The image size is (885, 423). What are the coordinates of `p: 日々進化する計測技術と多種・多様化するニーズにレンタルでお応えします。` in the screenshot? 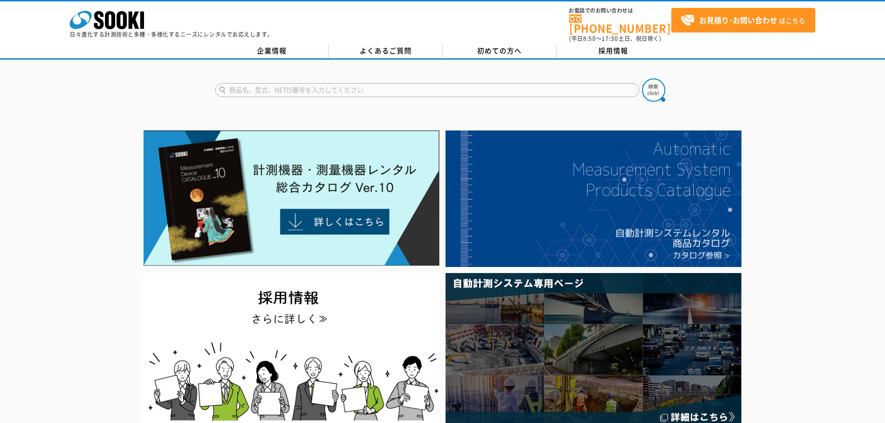 It's located at (171, 34).